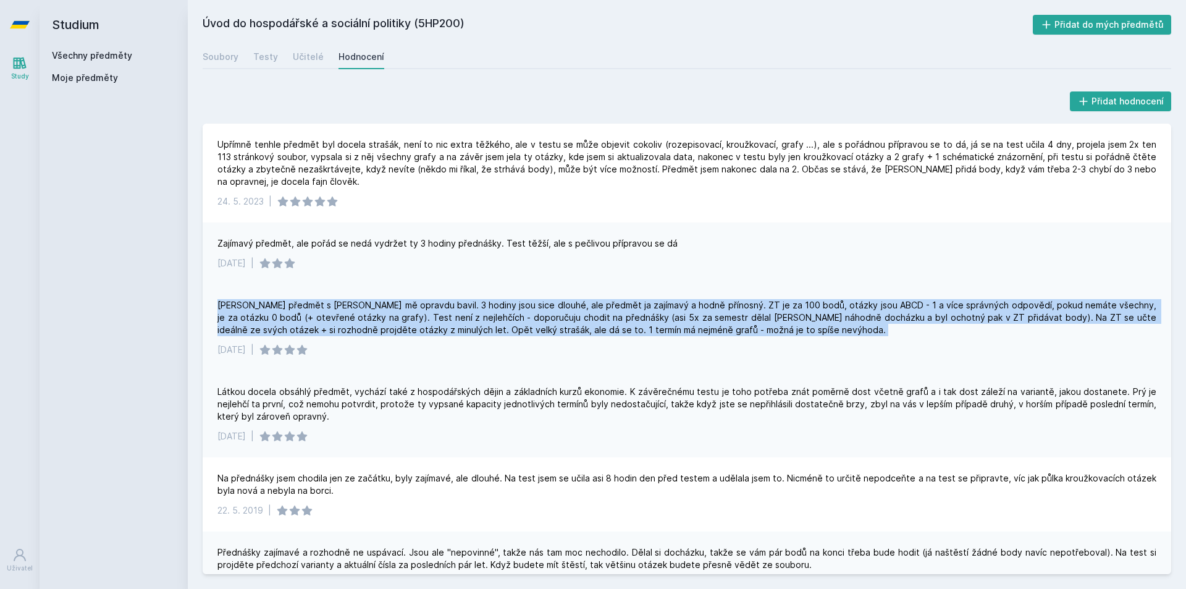 This screenshot has height=589, width=1186. I want to click on div: 24. 5. 2023, so click(240, 201).